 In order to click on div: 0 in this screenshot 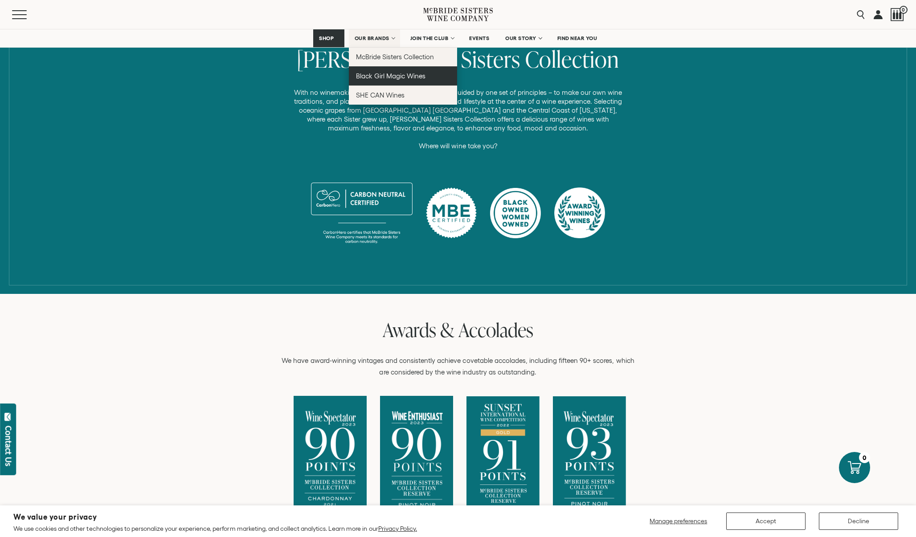, I will do `click(865, 458)`.